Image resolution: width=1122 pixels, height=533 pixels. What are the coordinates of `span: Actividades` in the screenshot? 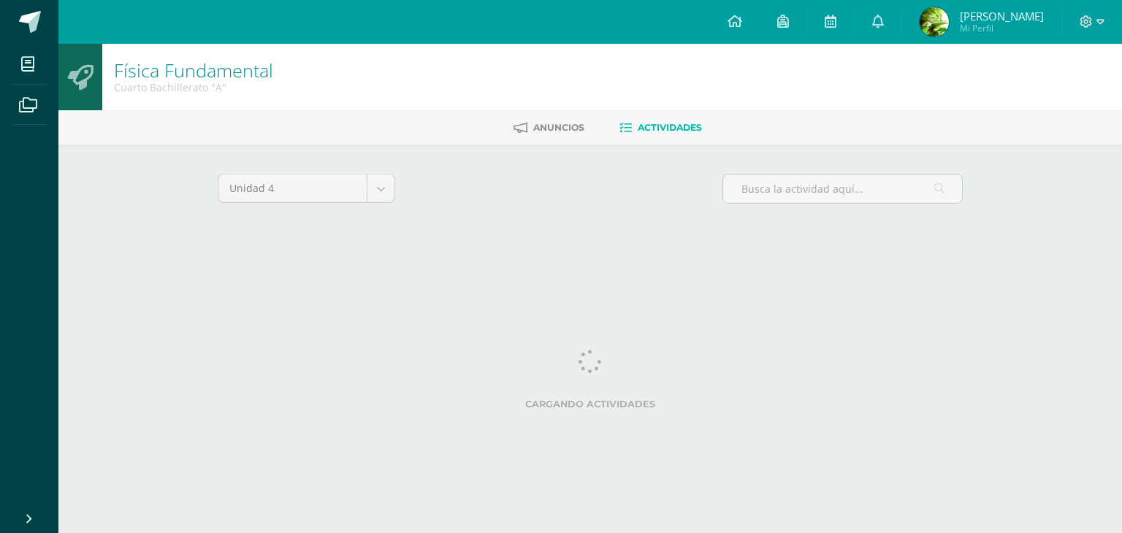 It's located at (670, 127).